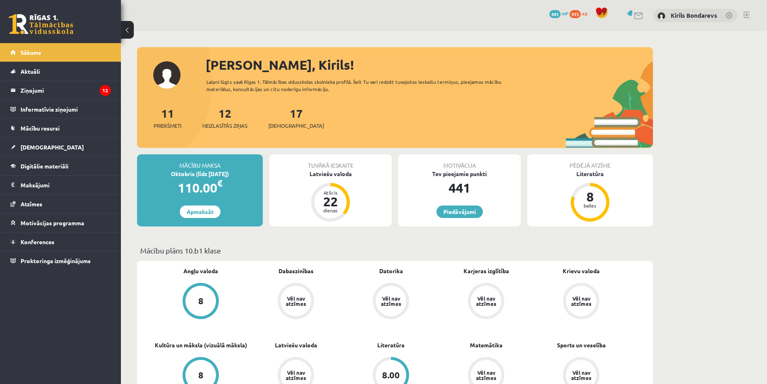  What do you see at coordinates (41, 24) in the screenshot?
I see `a: Rīgas 1. Tālmācības vidusskola` at bounding box center [41, 24].